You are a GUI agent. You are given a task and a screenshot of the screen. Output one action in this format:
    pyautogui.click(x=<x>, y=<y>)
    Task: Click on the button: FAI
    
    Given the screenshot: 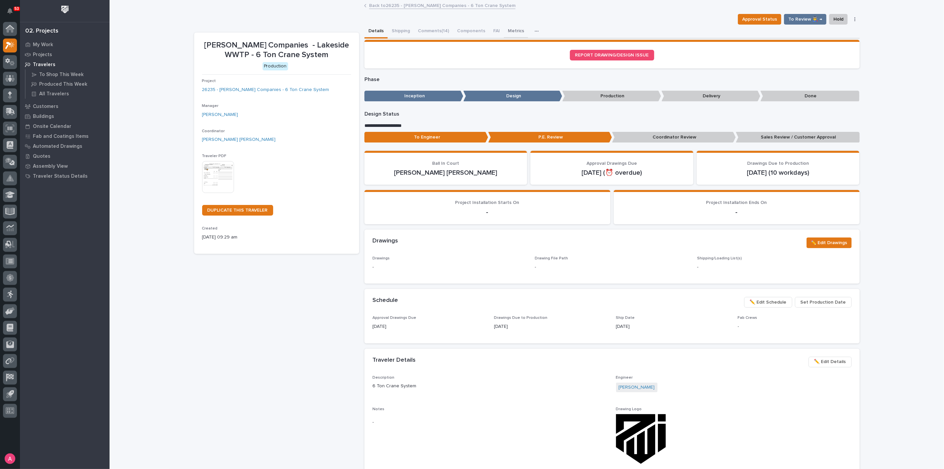 What is the action you would take?
    pyautogui.click(x=497, y=32)
    